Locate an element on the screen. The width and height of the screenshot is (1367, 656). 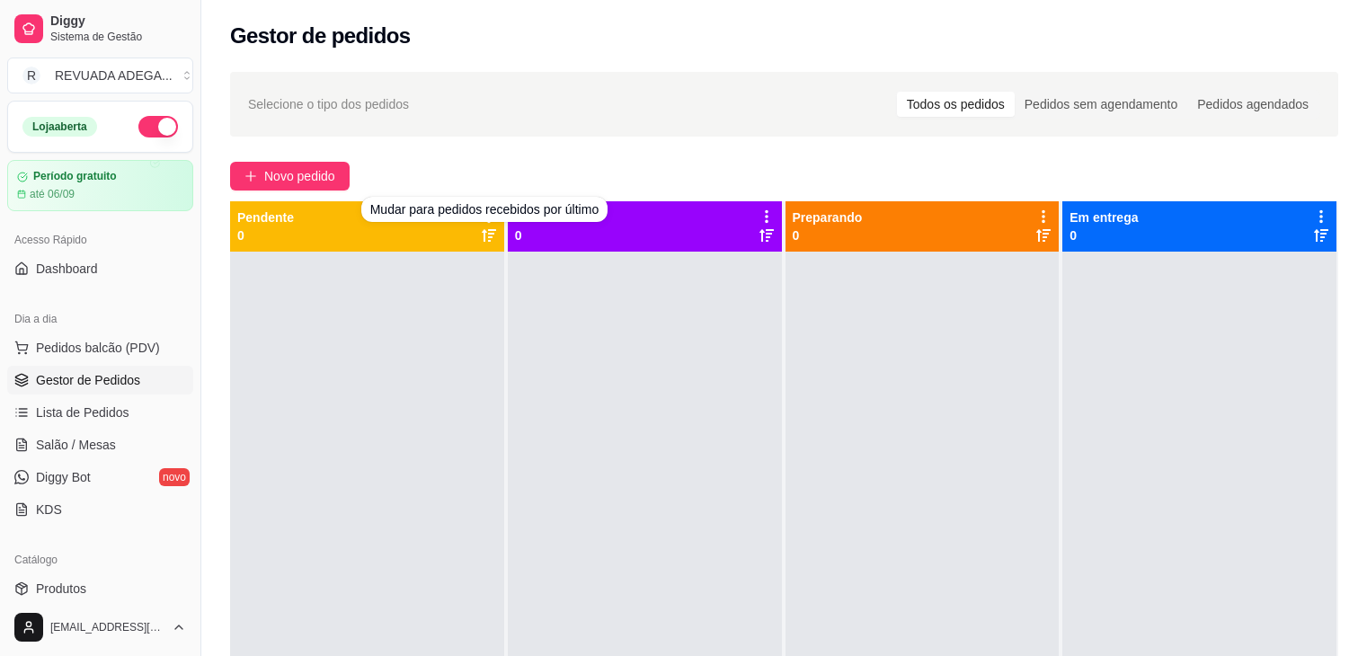
span: Sistema de Gestão is located at coordinates (118, 37).